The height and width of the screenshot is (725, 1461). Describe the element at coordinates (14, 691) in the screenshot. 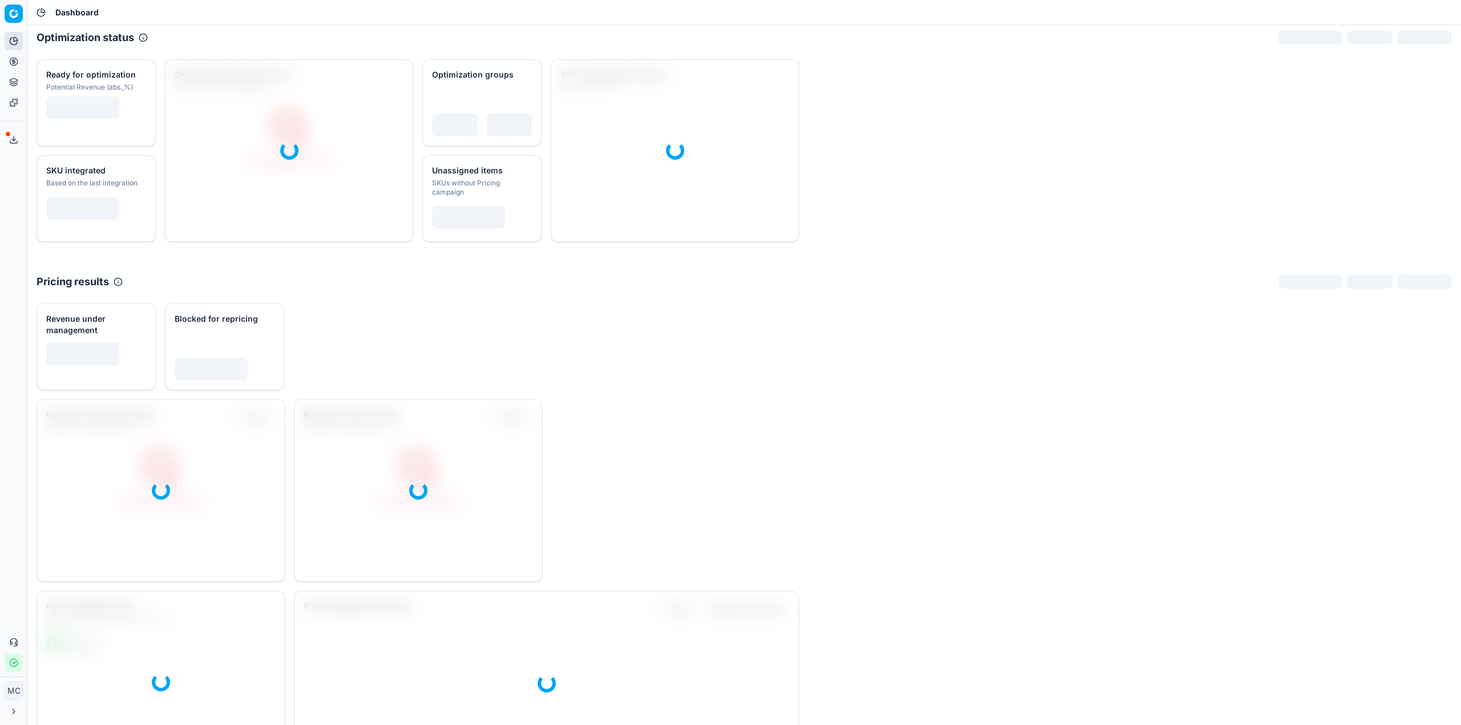

I see `button: MC` at that location.